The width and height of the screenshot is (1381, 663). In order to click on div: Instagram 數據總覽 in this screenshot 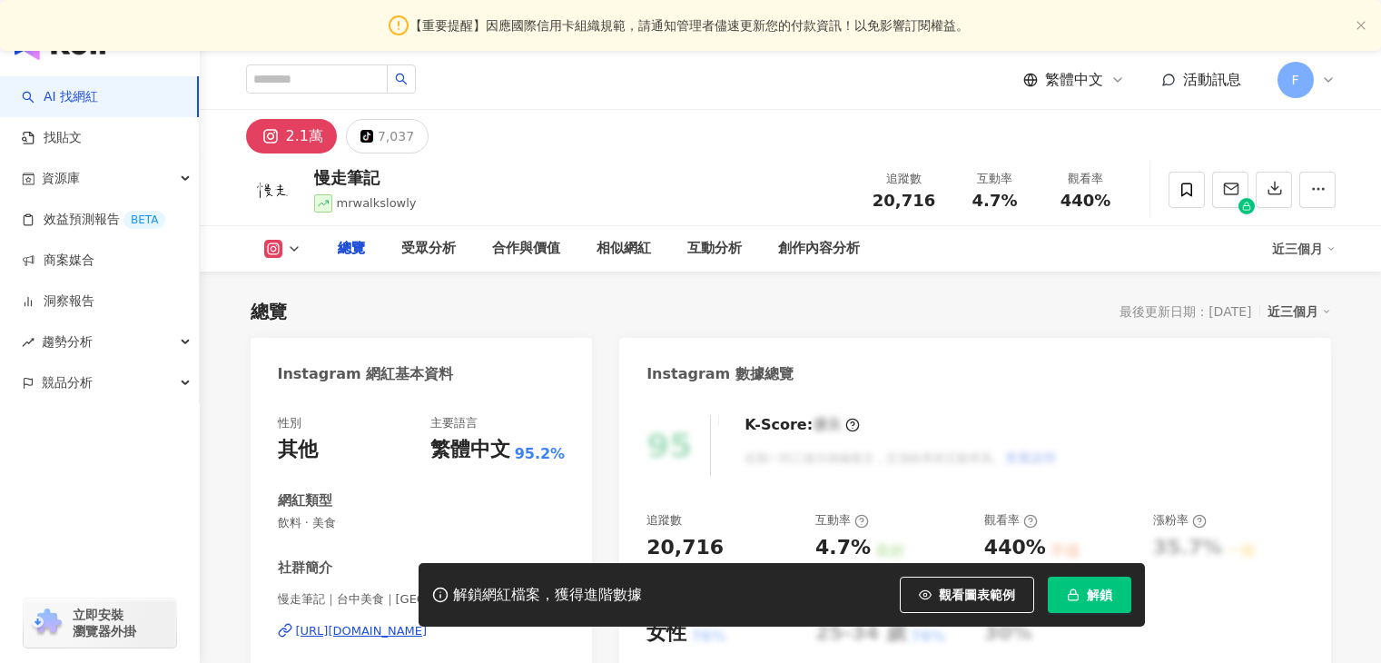, I will do `click(720, 374)`.